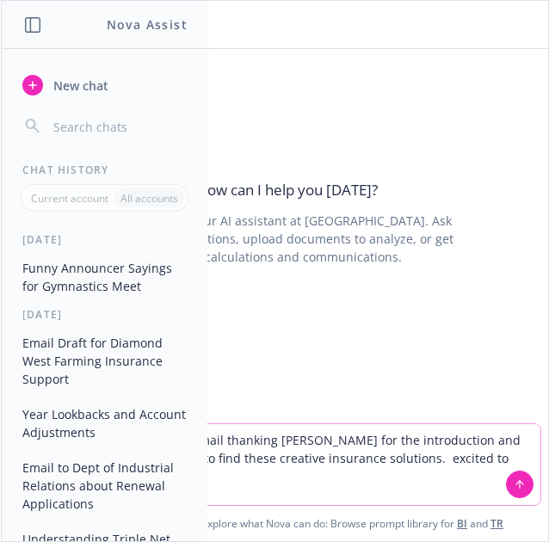  I want to click on a: TR, so click(497, 523).